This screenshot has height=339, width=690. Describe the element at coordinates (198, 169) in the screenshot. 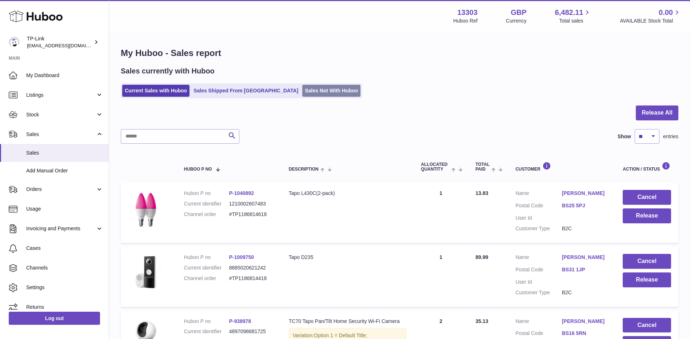

I see `span: Huboo P no` at that location.